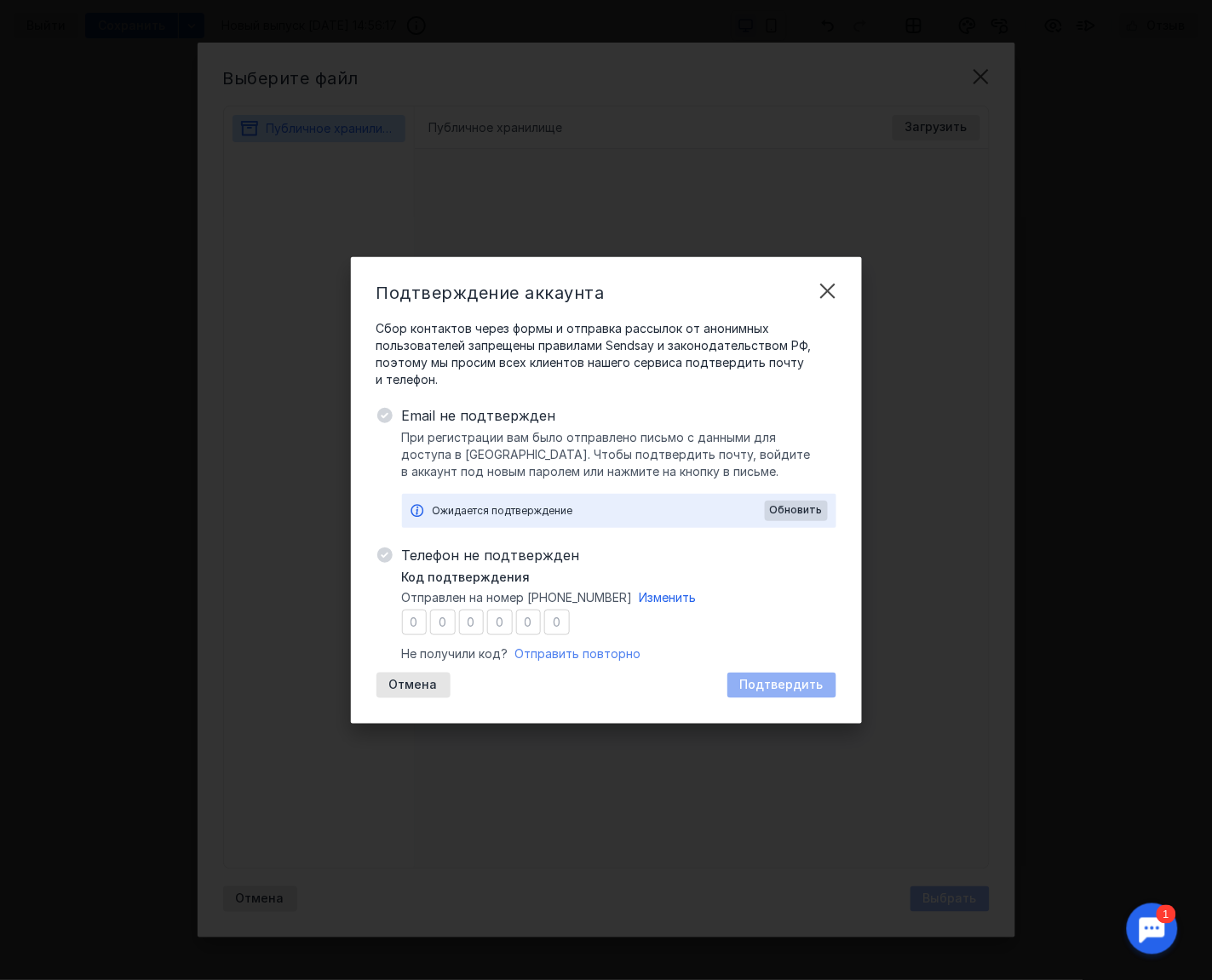  Describe the element at coordinates (599, 511) in the screenshot. I see `div: Ожидается подтверждение` at that location.